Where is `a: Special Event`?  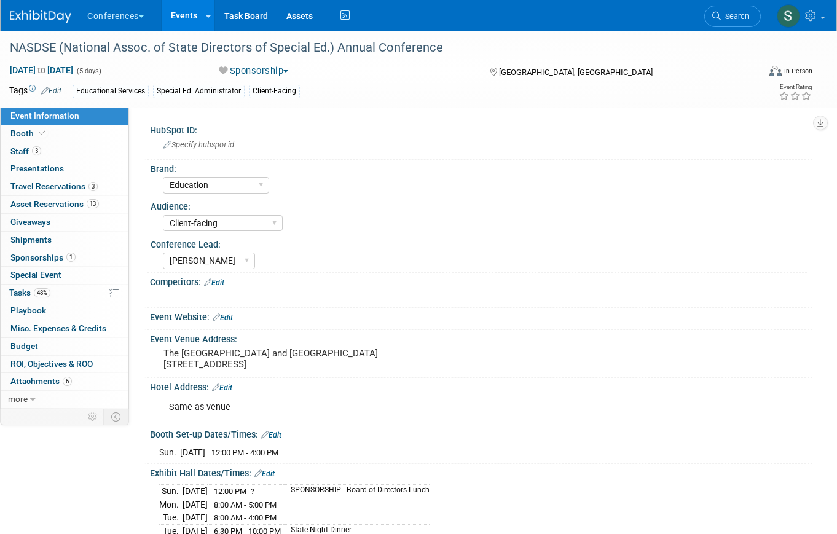
a: Special Event is located at coordinates (65, 275).